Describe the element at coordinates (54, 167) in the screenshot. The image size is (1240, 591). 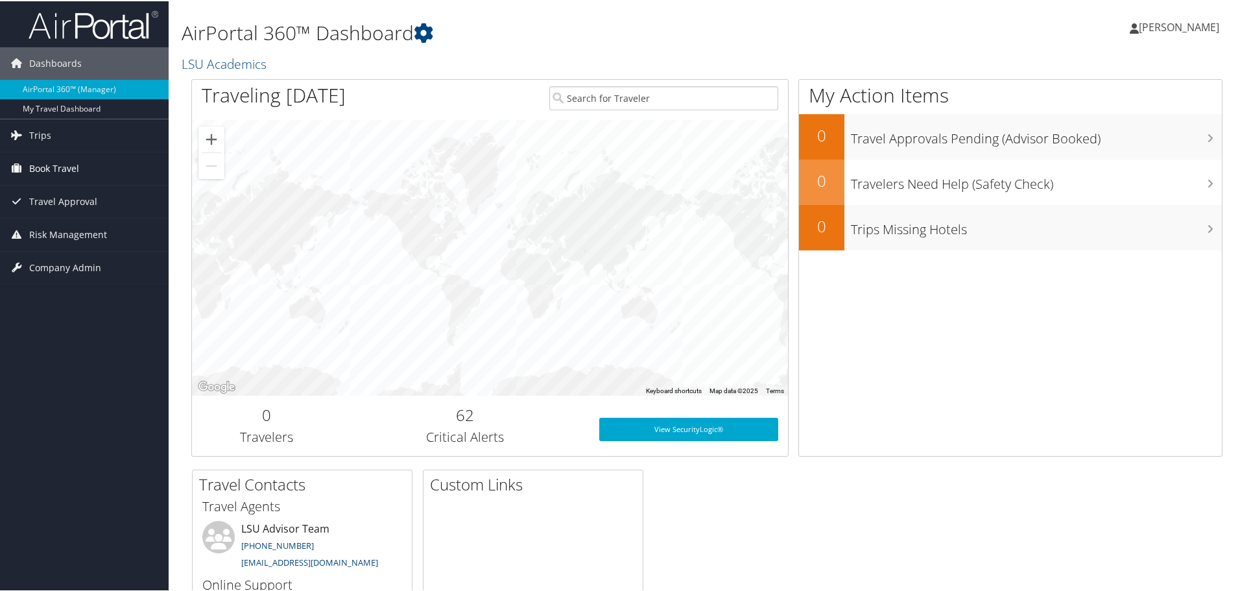
I see `span: Book Travel` at that location.